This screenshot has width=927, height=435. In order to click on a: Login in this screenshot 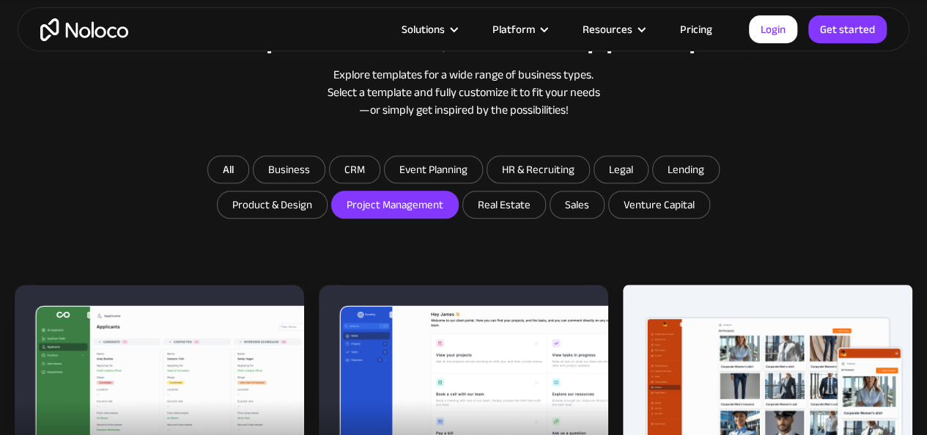, I will do `click(773, 29)`.